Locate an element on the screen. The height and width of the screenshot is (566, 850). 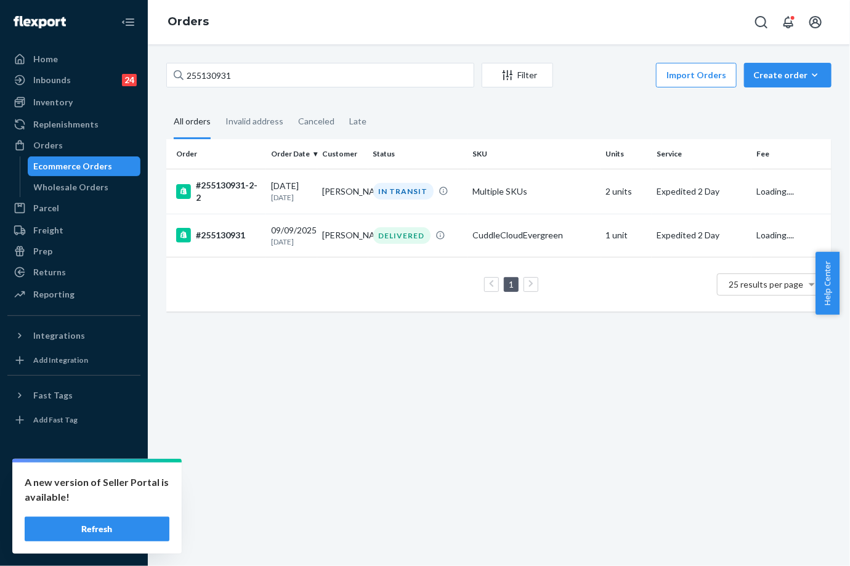
div: #255130931-2-2 is located at coordinates (219, 191).